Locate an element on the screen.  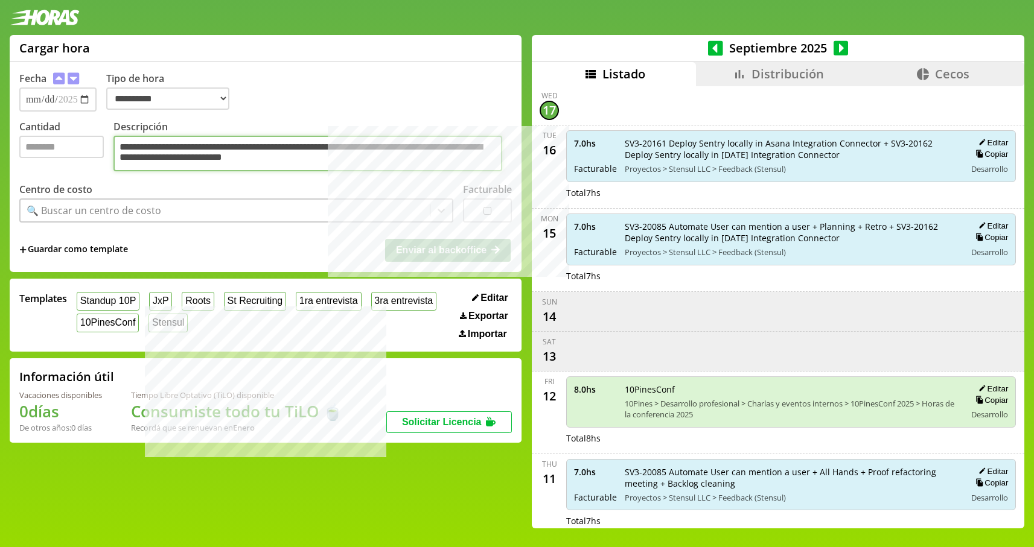
div: Mon is located at coordinates (549, 218).